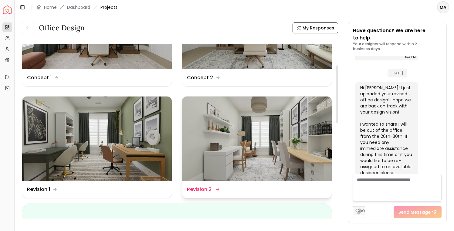 The width and height of the screenshot is (454, 231). Describe the element at coordinates (50, 7) in the screenshot. I see `a: Home` at that location.